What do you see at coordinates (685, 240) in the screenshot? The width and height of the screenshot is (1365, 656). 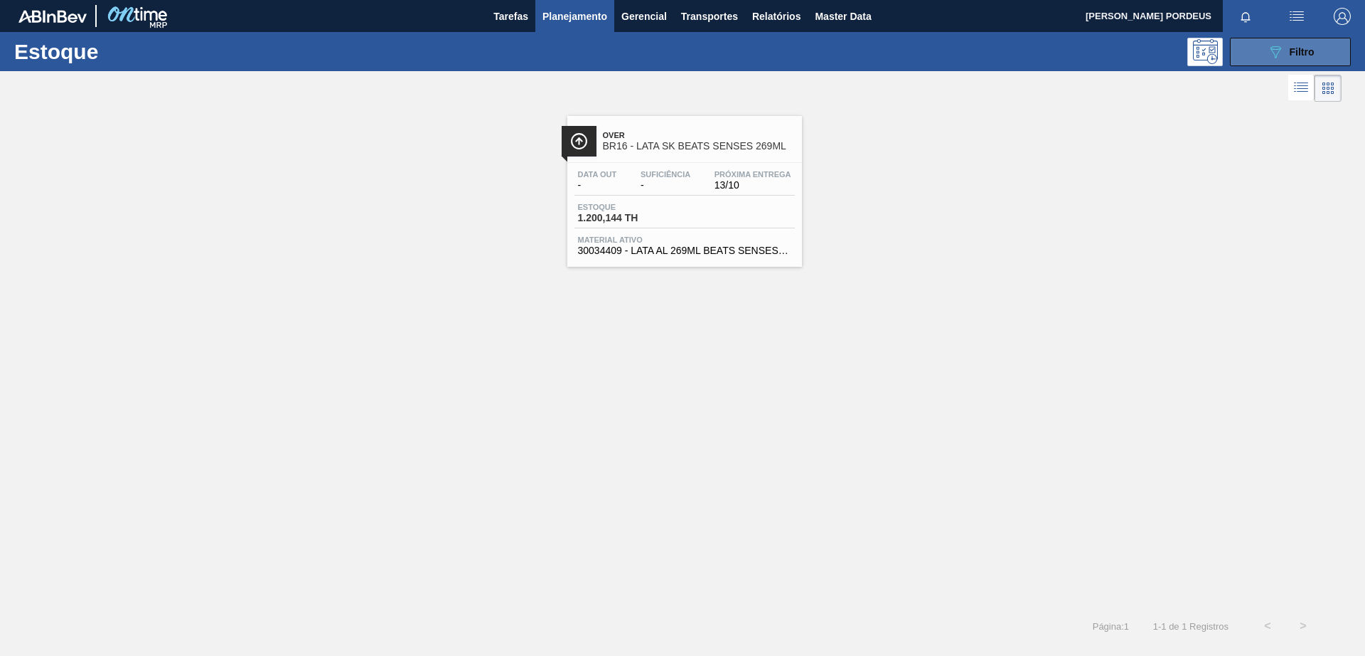 I see `span: Material ativo` at bounding box center [685, 240].